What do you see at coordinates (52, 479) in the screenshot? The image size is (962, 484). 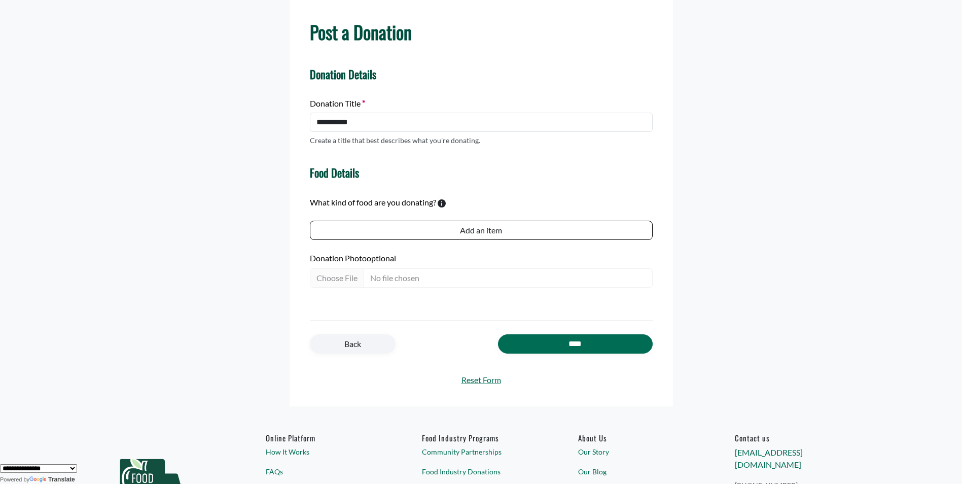 I see `a: Translate` at bounding box center [52, 479].